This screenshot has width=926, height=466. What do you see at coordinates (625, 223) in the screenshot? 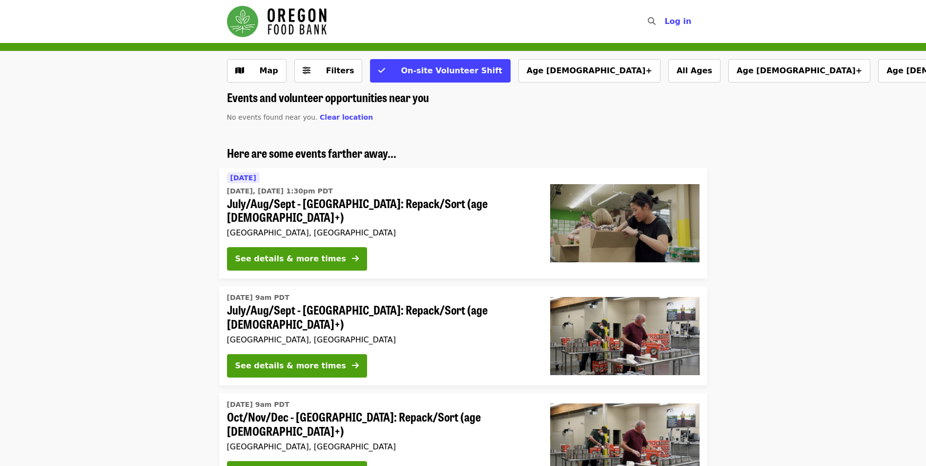
I see `img: July/Aug/Sept - Portland: Repack/Sort (age 8+) organized by Oregon Food Bank` at bounding box center [625, 223].